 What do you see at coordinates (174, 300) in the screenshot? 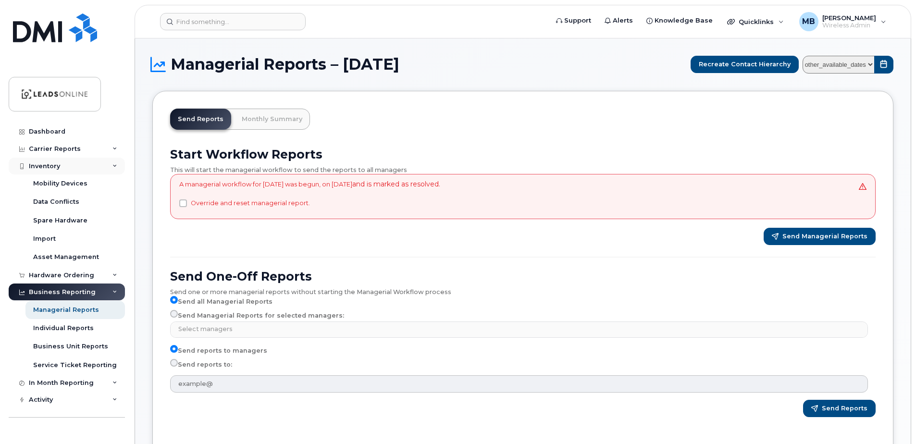
I see `input: Send all Managerial Reports` at bounding box center [174, 300].